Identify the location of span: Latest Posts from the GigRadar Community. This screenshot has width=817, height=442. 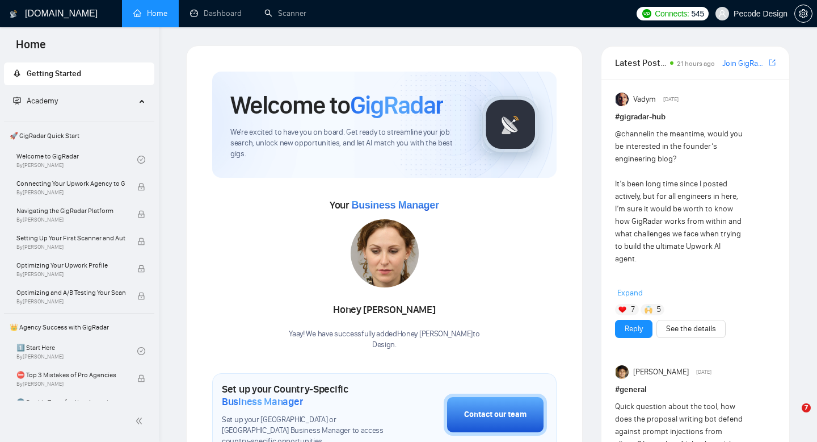
(641, 62).